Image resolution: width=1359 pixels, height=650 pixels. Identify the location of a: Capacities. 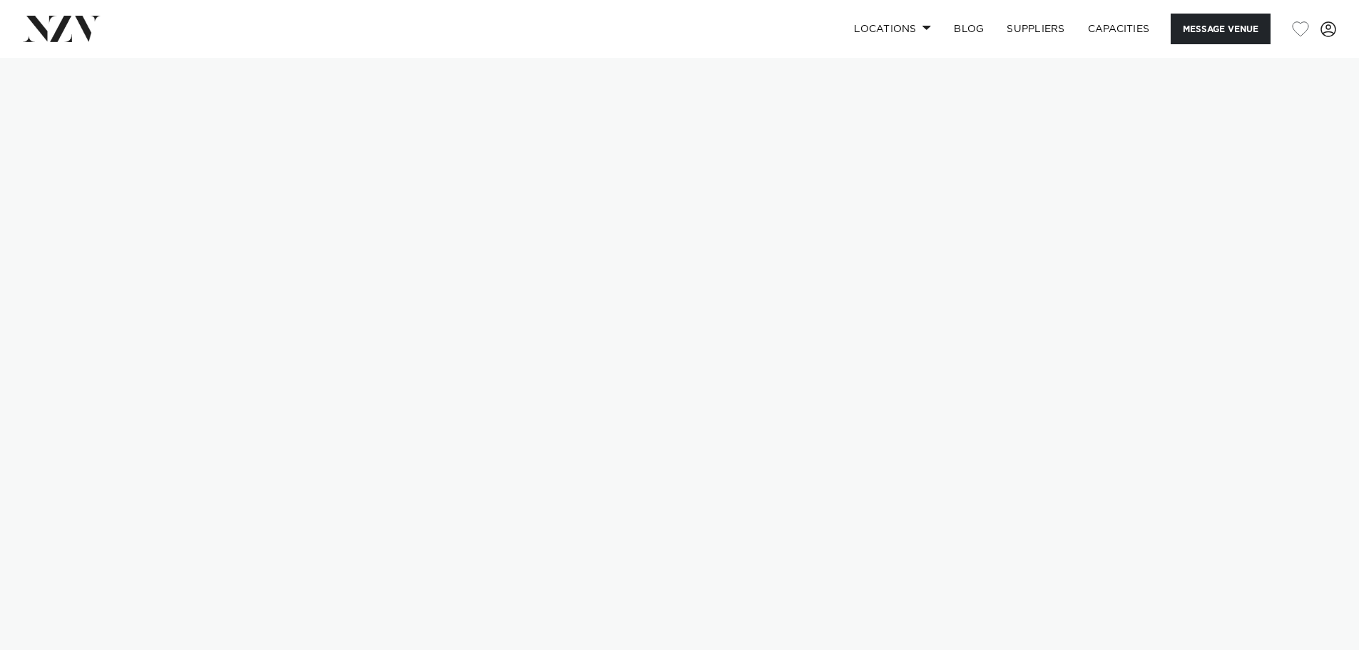
(1119, 29).